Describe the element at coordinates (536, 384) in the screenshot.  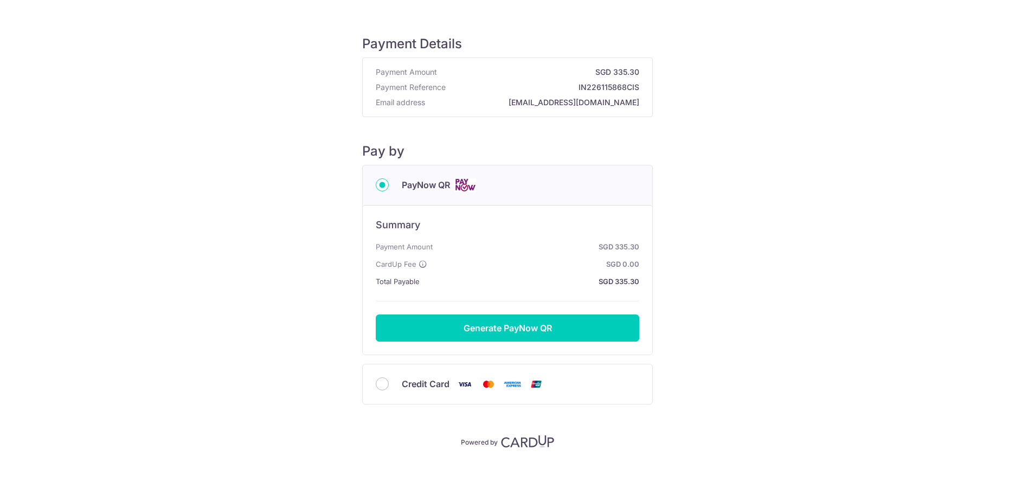
I see `img: Union Pay` at that location.